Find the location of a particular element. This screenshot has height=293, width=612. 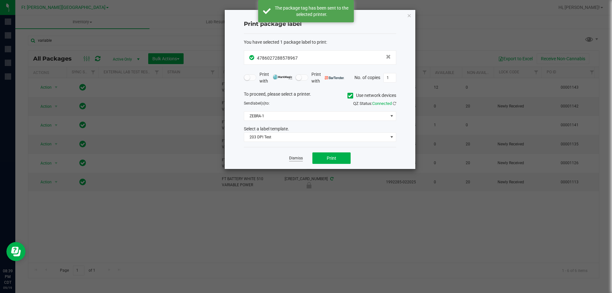

button: Print is located at coordinates (332, 158).